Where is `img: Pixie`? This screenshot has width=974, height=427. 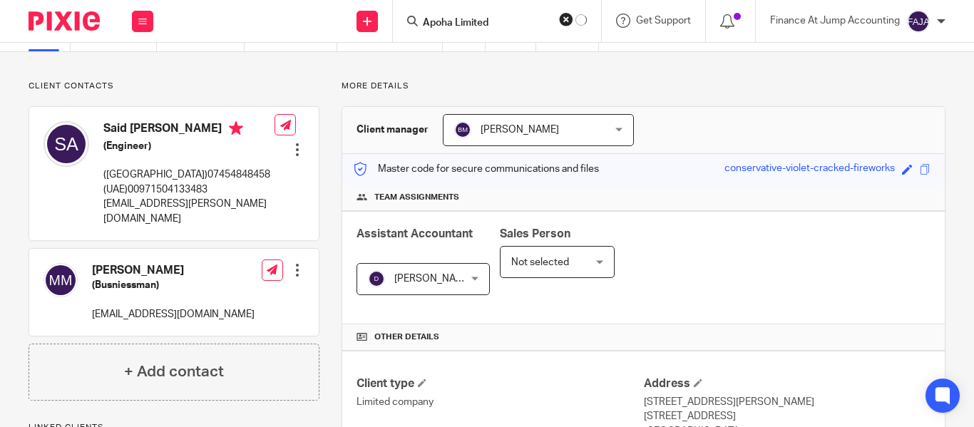 img: Pixie is located at coordinates (64, 21).